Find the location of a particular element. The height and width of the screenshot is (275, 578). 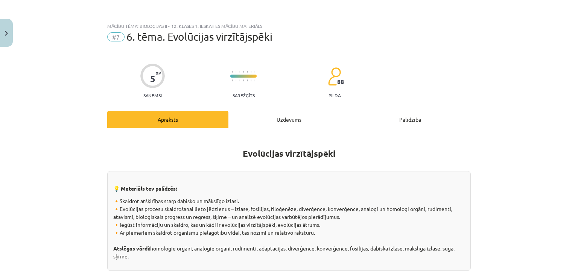

span: XP is located at coordinates (158, 73).